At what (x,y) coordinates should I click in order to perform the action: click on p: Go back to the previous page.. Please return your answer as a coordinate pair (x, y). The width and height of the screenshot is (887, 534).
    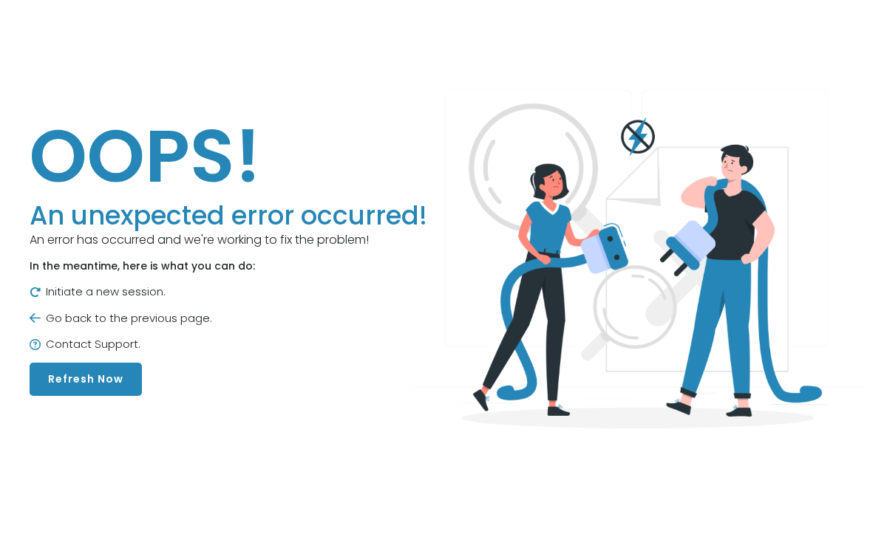
    Looking at the image, I should click on (228, 319).